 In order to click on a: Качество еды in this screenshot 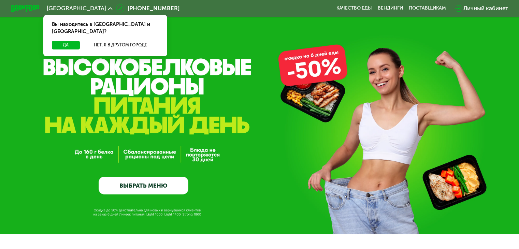, I will do `click(354, 8)`.